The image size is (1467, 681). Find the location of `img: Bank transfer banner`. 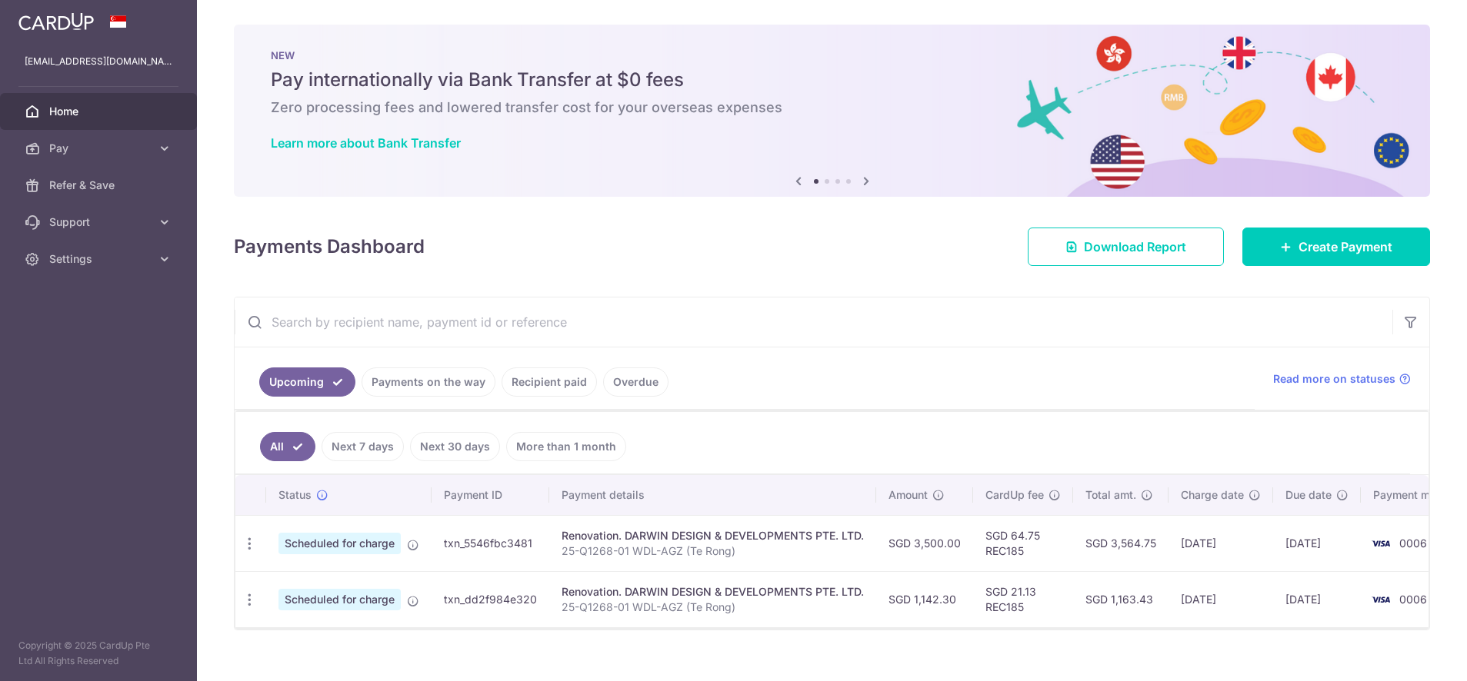

img: Bank transfer banner is located at coordinates (831, 111).